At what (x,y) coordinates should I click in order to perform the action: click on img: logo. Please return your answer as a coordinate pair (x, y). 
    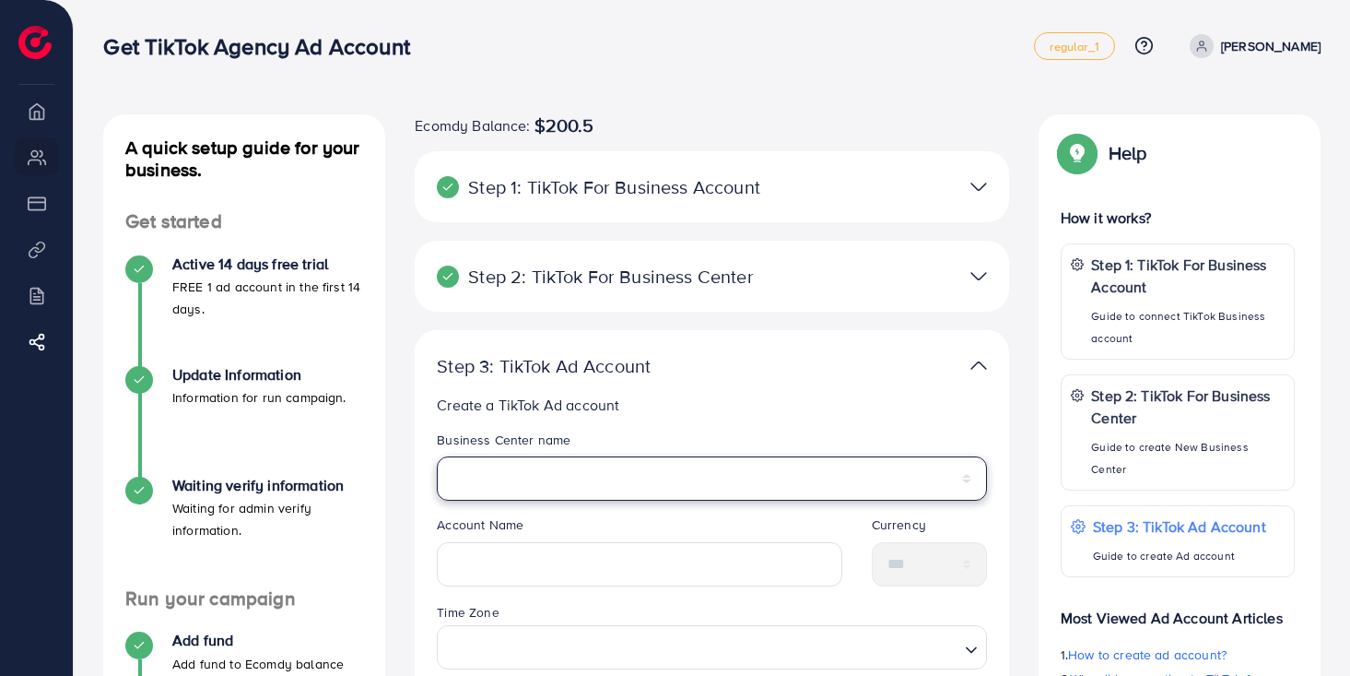
    Looking at the image, I should click on (35, 42).